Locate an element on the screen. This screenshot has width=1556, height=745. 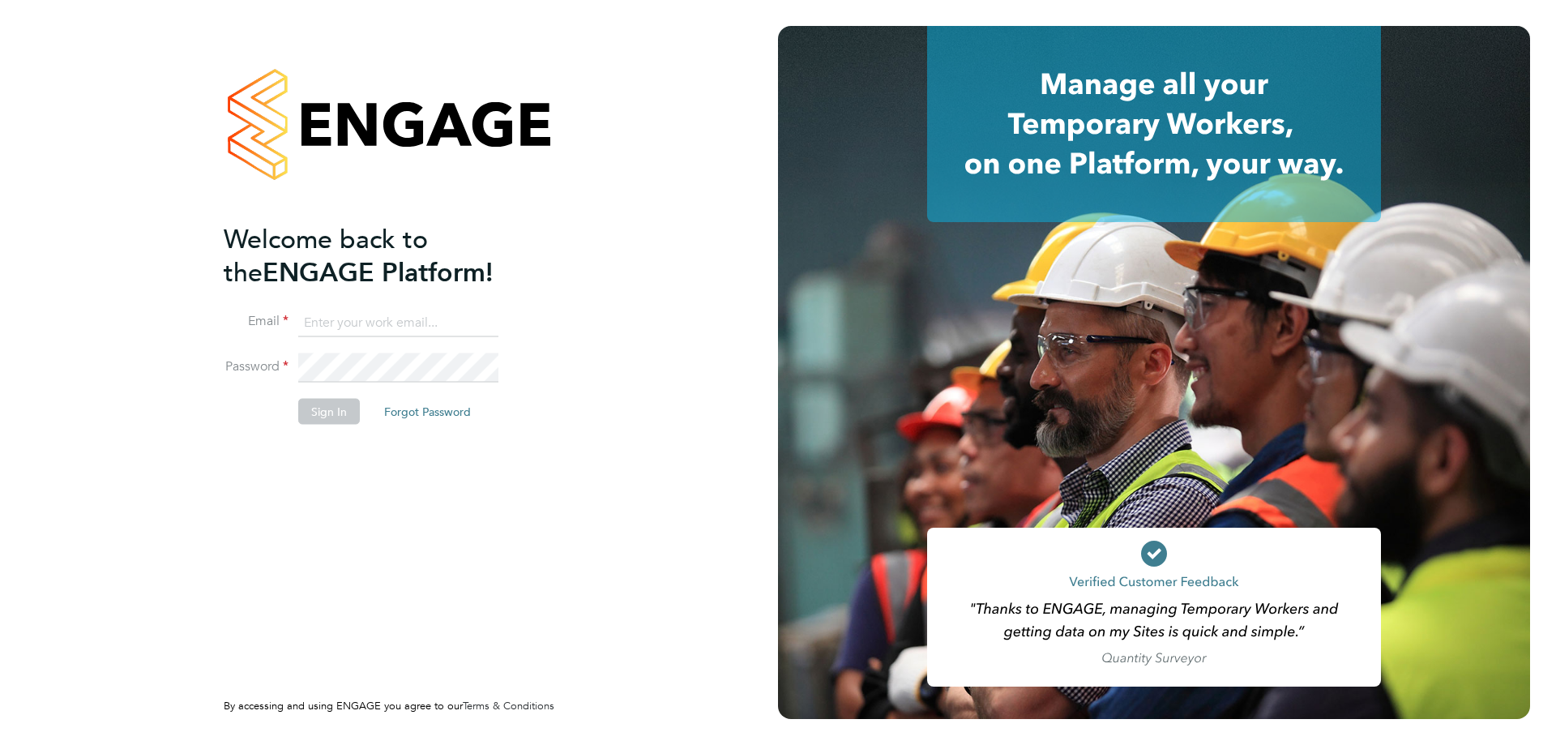
h2: ENGAGE Platform! is located at coordinates (382, 255).